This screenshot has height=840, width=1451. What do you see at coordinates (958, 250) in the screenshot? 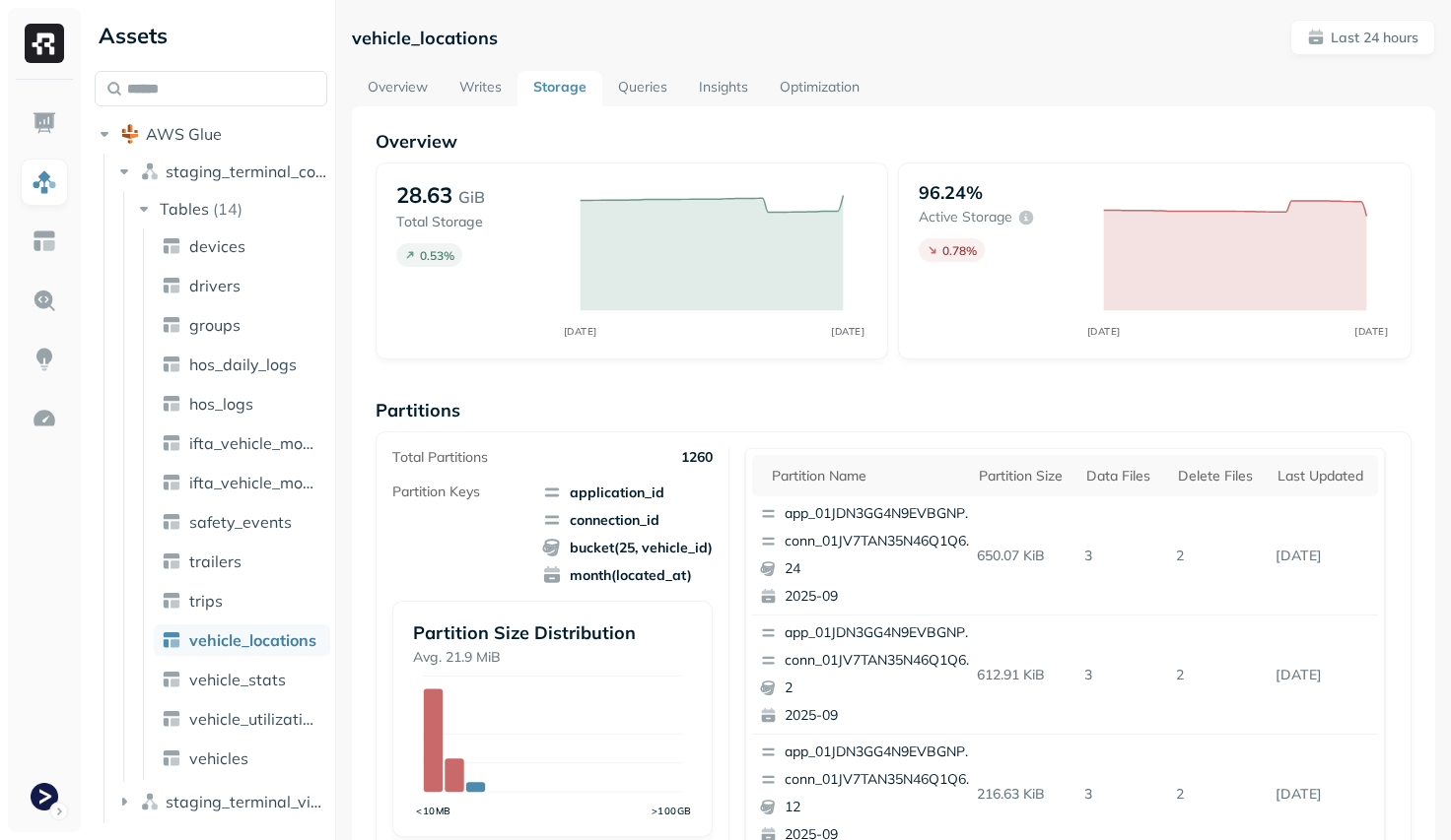
I see `p: 0.78 %` at bounding box center [958, 250].